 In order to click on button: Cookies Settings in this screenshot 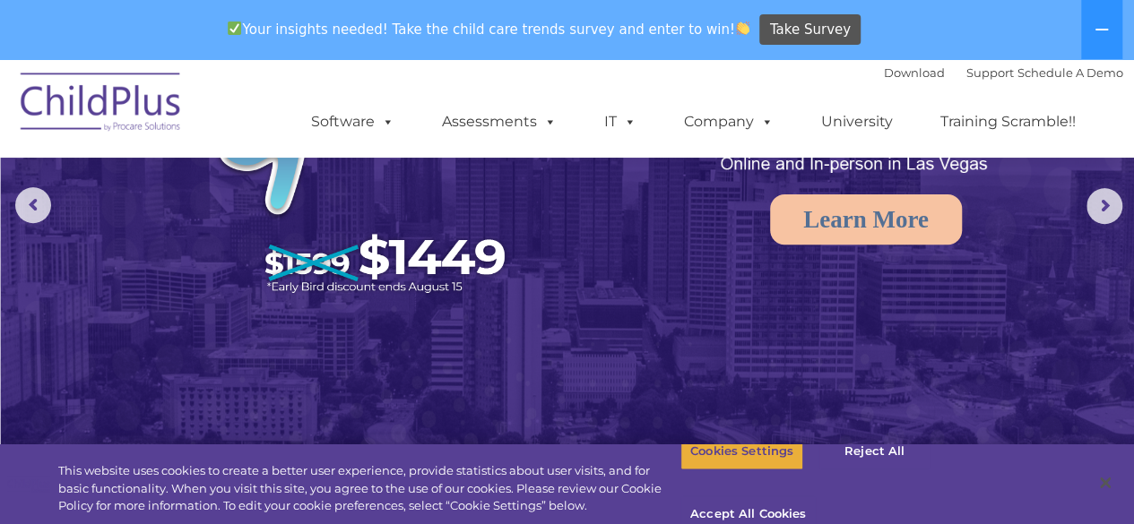, I will do `click(741, 452)`.